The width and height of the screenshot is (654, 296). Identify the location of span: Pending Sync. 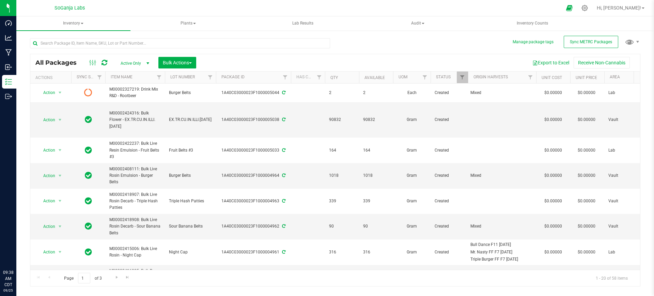
(88, 93).